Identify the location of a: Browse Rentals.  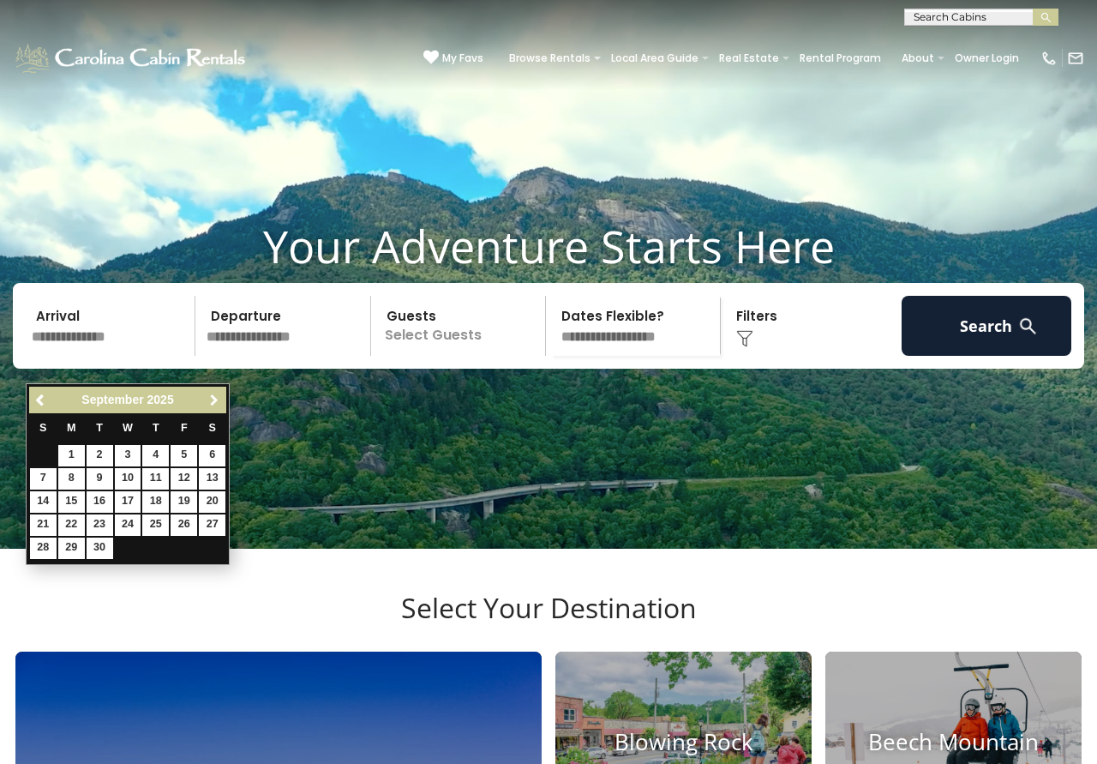
(549, 58).